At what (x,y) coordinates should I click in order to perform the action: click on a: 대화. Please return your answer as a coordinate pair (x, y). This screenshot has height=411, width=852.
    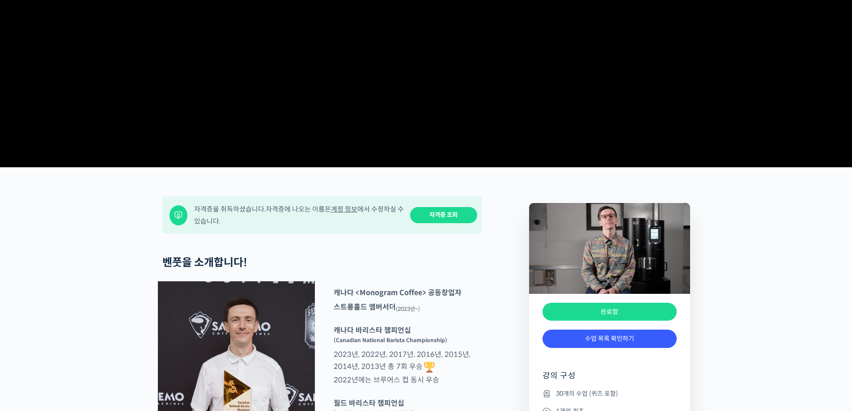
    Looking at the image, I should click on (87, 295).